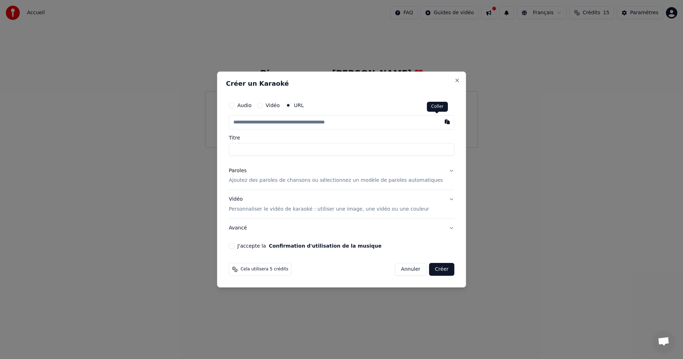 This screenshot has height=359, width=683. What do you see at coordinates (411, 269) in the screenshot?
I see `button: Annuler` at bounding box center [411, 269].